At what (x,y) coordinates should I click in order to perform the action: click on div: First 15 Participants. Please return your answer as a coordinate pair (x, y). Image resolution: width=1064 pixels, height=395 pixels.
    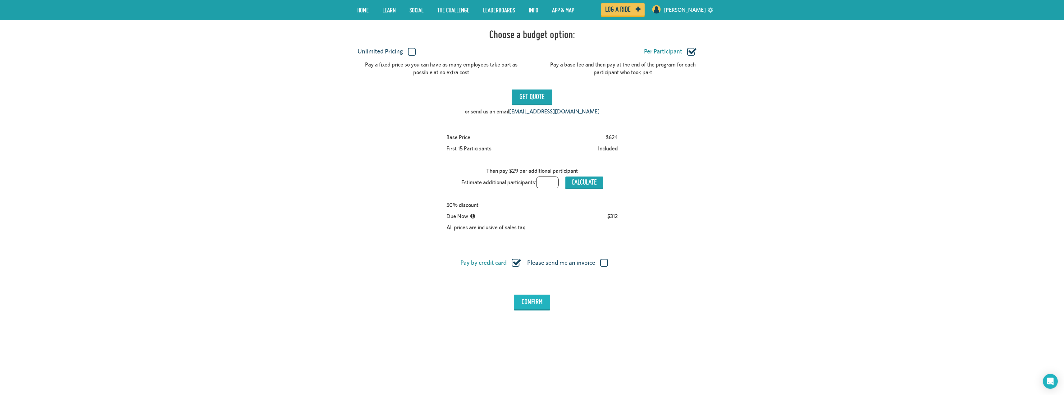
    Looking at the image, I should click on (469, 148).